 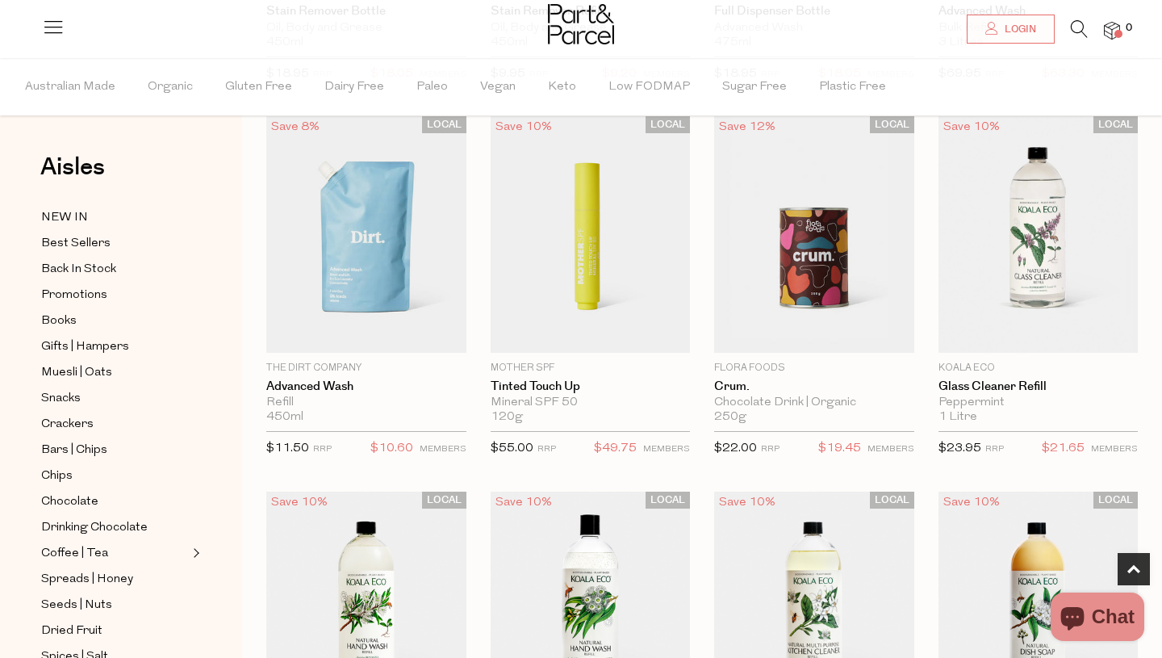 What do you see at coordinates (591, 368) in the screenshot?
I see `p: Mother SPF` at bounding box center [591, 368].